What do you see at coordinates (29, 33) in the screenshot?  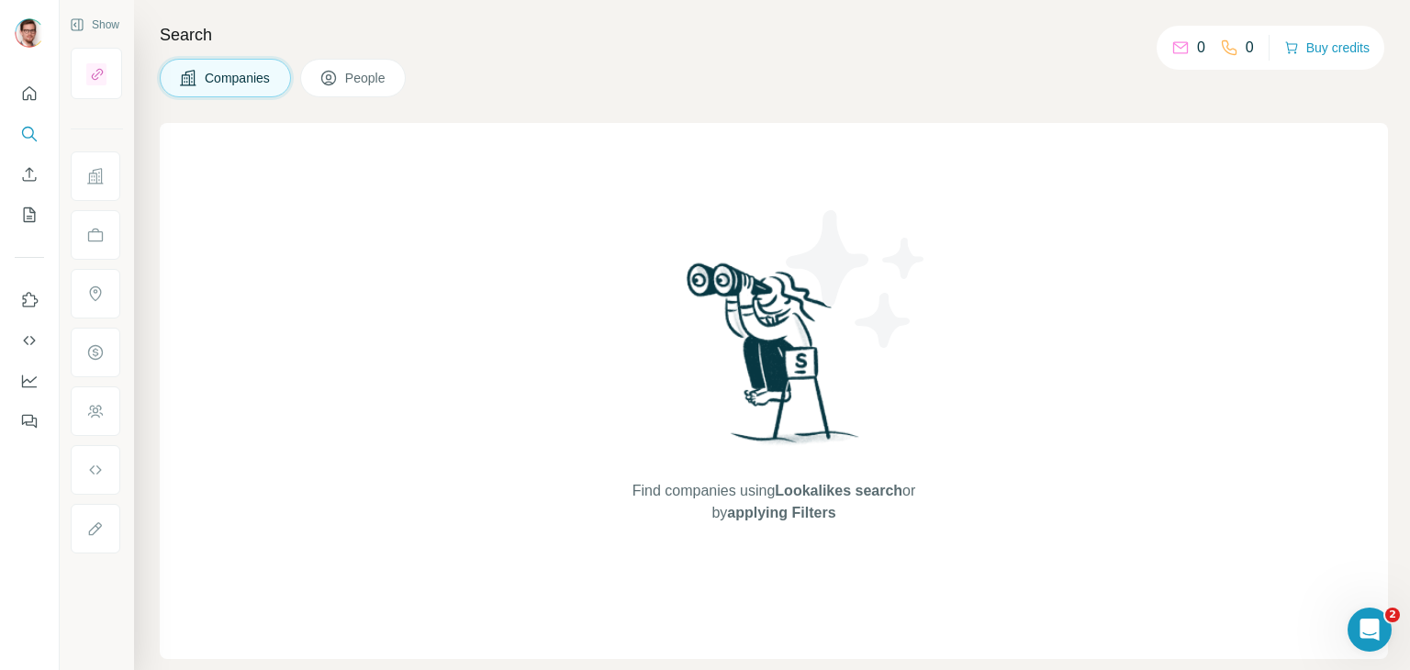 I see `img: Avatar` at bounding box center [29, 33].